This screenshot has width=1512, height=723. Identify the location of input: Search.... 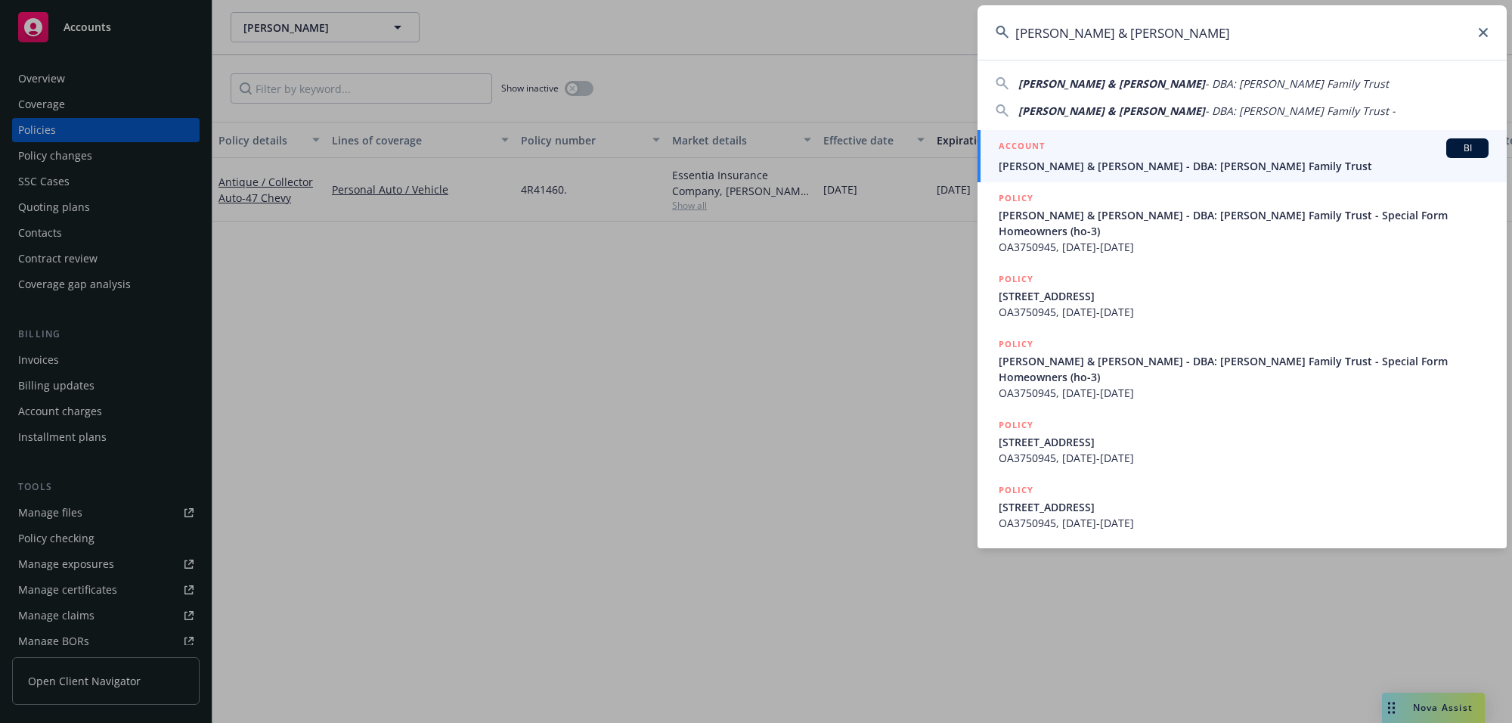
(1242, 33).